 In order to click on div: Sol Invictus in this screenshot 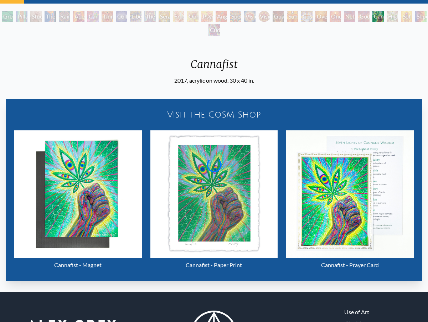, I will do `click(406, 16)`.